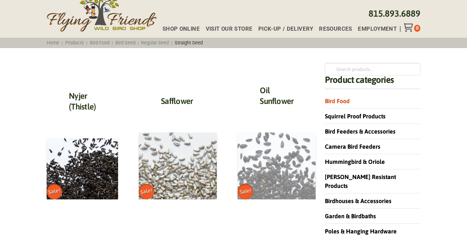 The height and width of the screenshot is (236, 467). I want to click on a: Oil Sunflower, so click(277, 96).